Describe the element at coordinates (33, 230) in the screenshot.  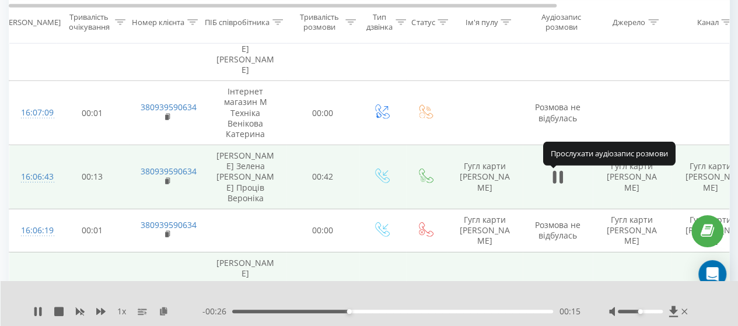
I see `div: 16:06:19` at that location.